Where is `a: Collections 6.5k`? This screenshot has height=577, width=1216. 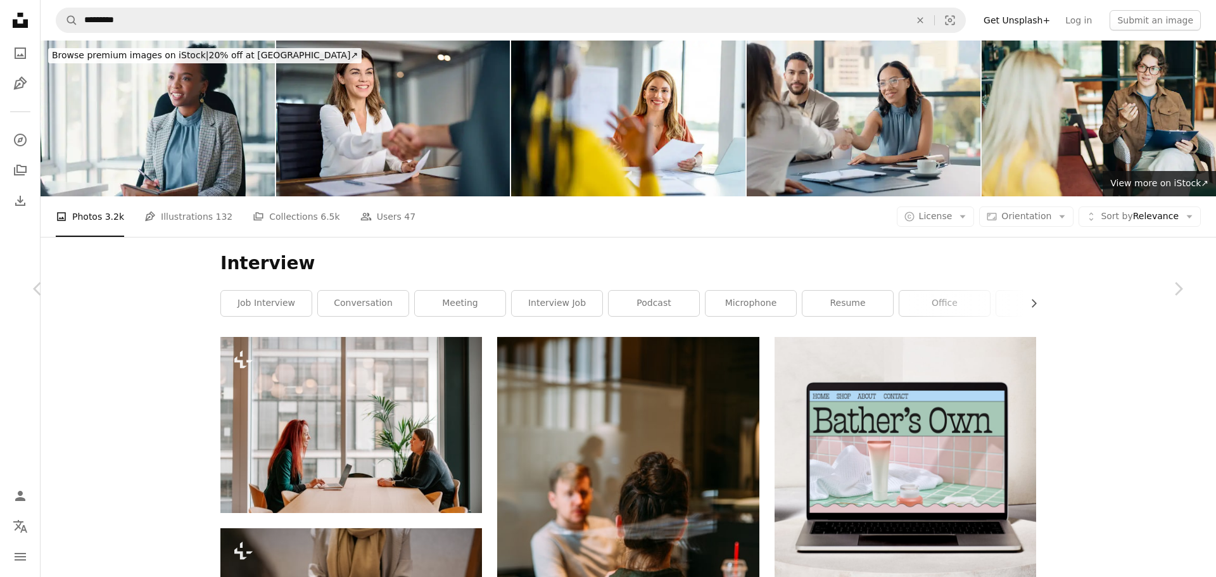 a: Collections 6.5k is located at coordinates (296, 217).